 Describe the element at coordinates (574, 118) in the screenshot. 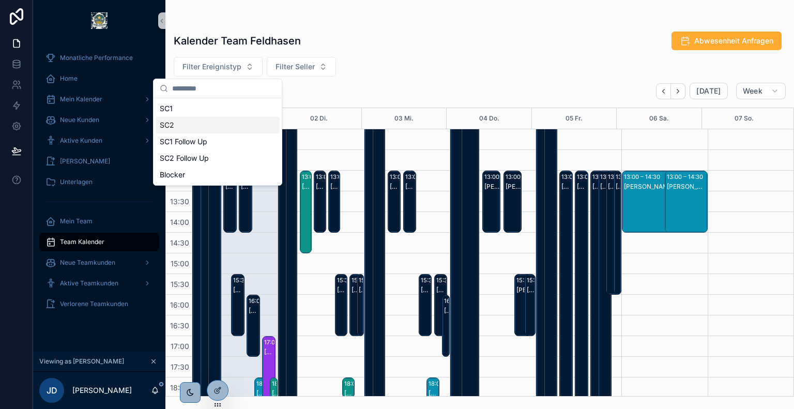

I see `div: 05 Fr.` at that location.